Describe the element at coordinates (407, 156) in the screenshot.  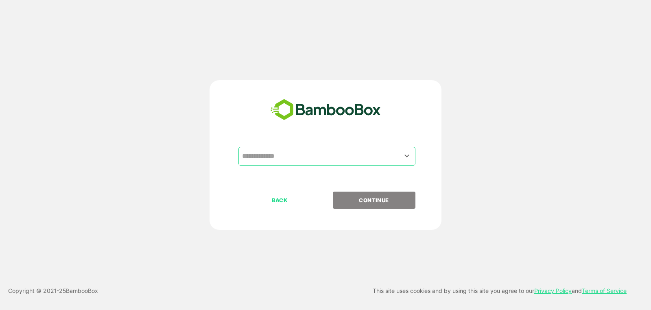
I see `button: Open` at that location.